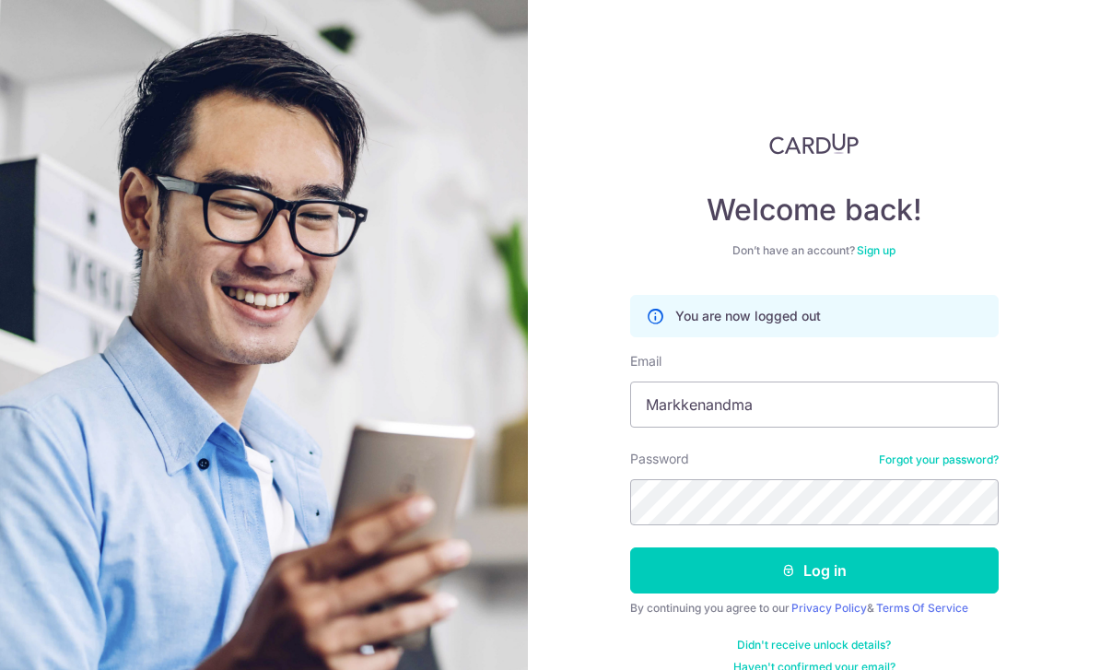  What do you see at coordinates (815, 570) in the screenshot?
I see `button: Log in` at bounding box center [815, 570].